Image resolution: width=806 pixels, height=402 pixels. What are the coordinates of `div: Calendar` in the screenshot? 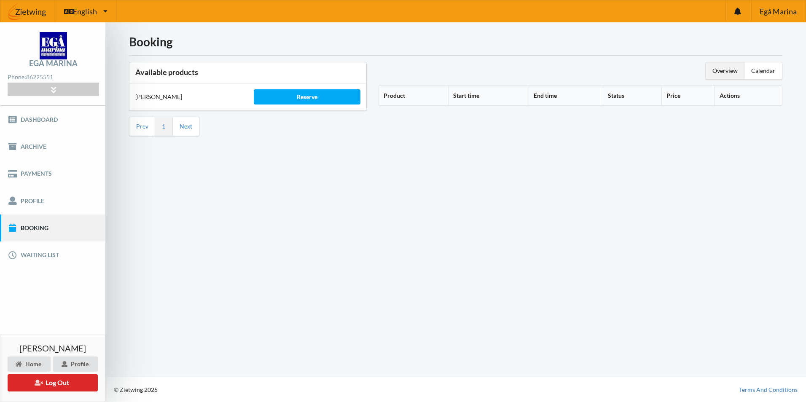 It's located at (763, 71).